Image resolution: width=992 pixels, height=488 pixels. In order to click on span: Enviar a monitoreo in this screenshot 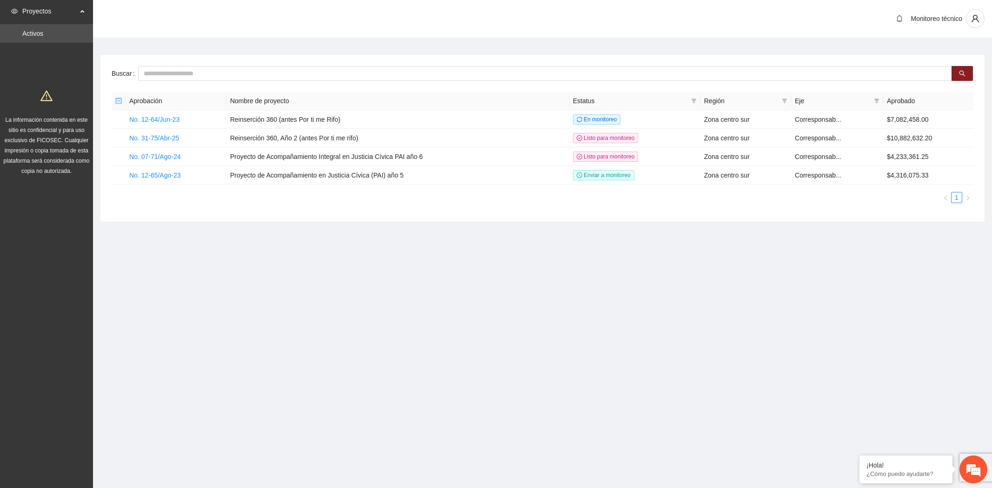, I will do `click(604, 175)`.